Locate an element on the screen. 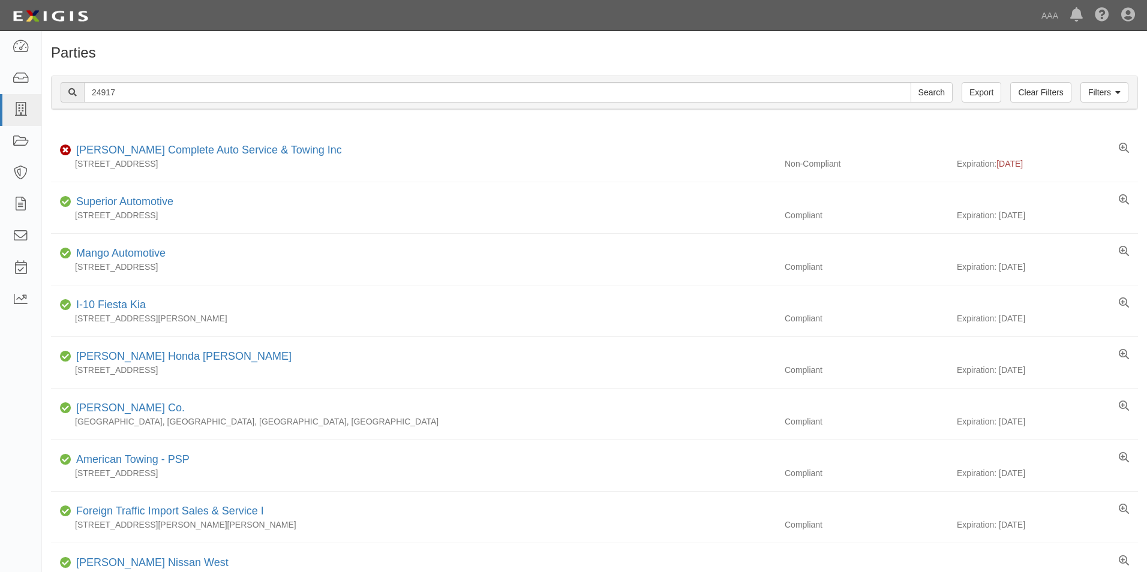 Image resolution: width=1147 pixels, height=572 pixels. a: I-10 Fiesta Kia is located at coordinates (111, 305).